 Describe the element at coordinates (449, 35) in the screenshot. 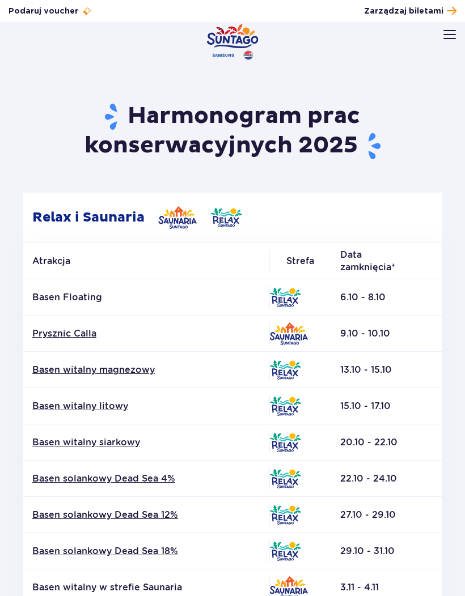

I see `img: Open menu` at that location.